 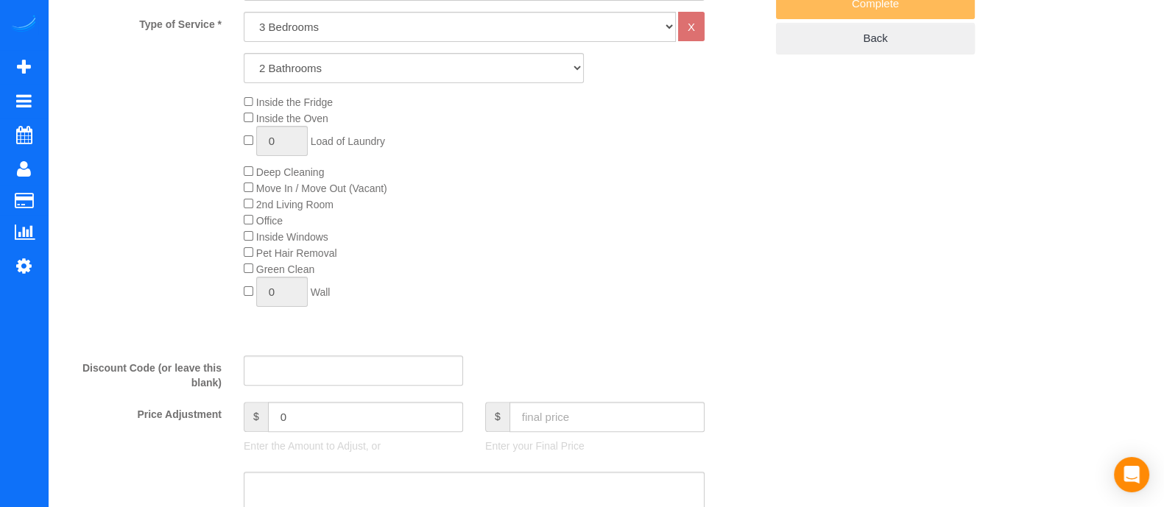 What do you see at coordinates (347, 141) in the screenshot?
I see `span: Load of Laundry` at bounding box center [347, 141].